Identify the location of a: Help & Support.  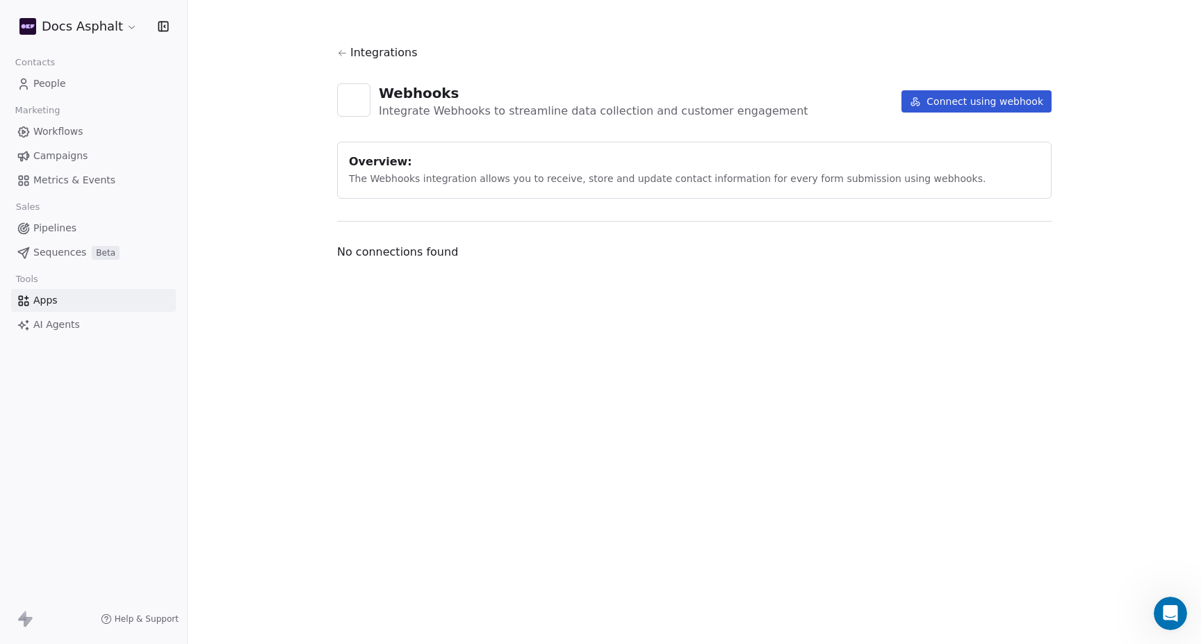
(140, 619).